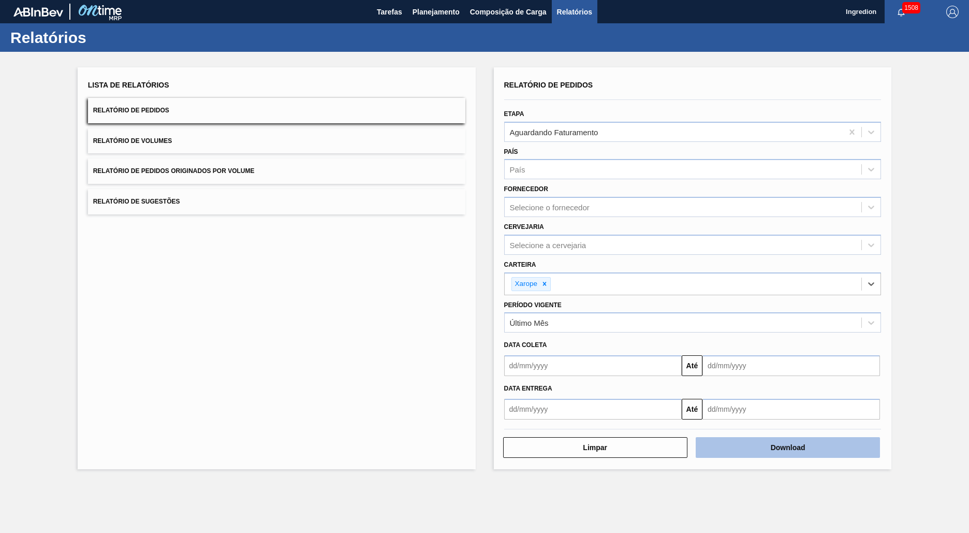 The height and width of the screenshot is (533, 969). I want to click on label: Carteira, so click(520, 264).